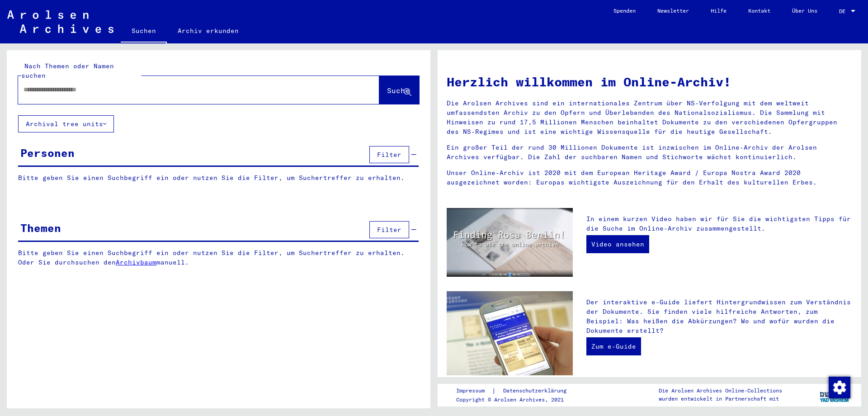 The height and width of the screenshot is (416, 868). What do you see at coordinates (474, 391) in the screenshot?
I see `a: Impressum` at bounding box center [474, 391].